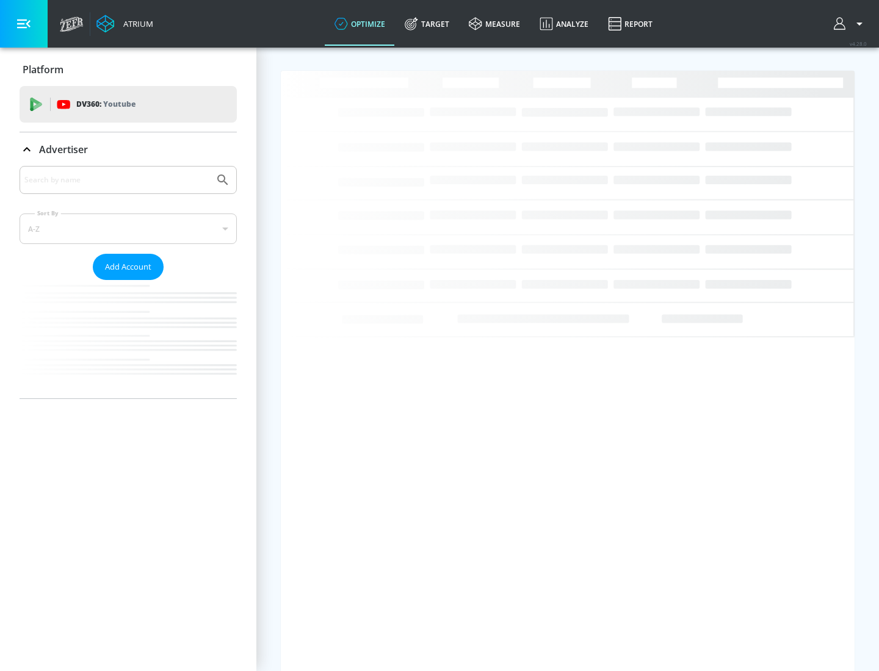 Image resolution: width=879 pixels, height=671 pixels. I want to click on a: Report, so click(630, 24).